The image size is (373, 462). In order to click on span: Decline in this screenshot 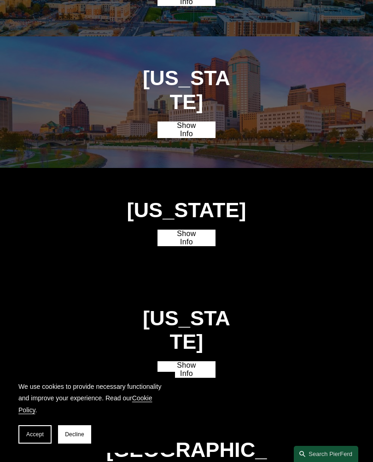, I will do `click(75, 435)`.